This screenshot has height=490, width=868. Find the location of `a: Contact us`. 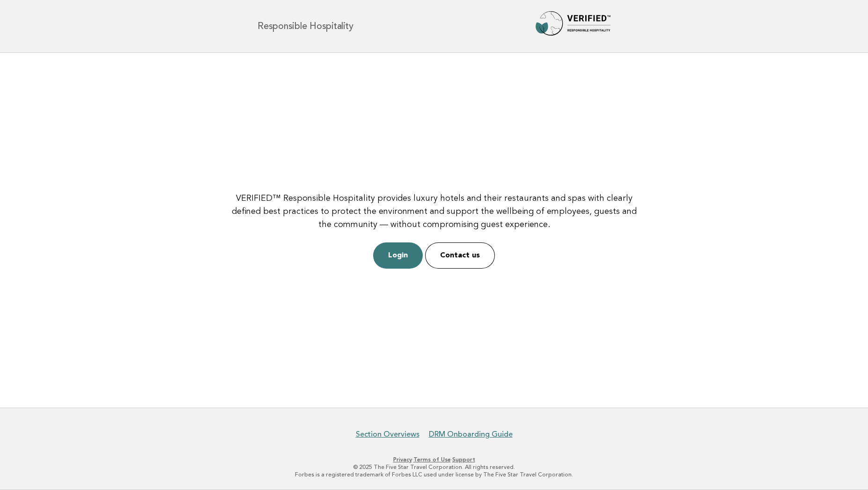

a: Contact us is located at coordinates (460, 256).